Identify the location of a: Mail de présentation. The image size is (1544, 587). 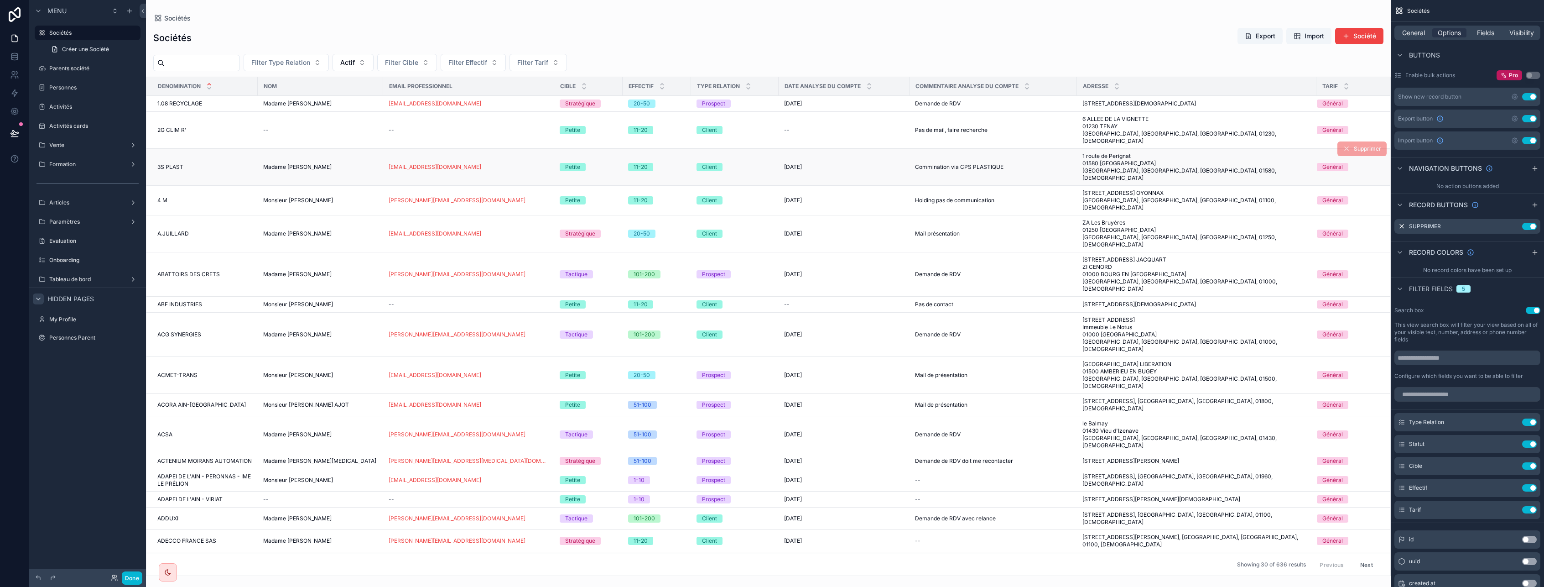
(993, 375).